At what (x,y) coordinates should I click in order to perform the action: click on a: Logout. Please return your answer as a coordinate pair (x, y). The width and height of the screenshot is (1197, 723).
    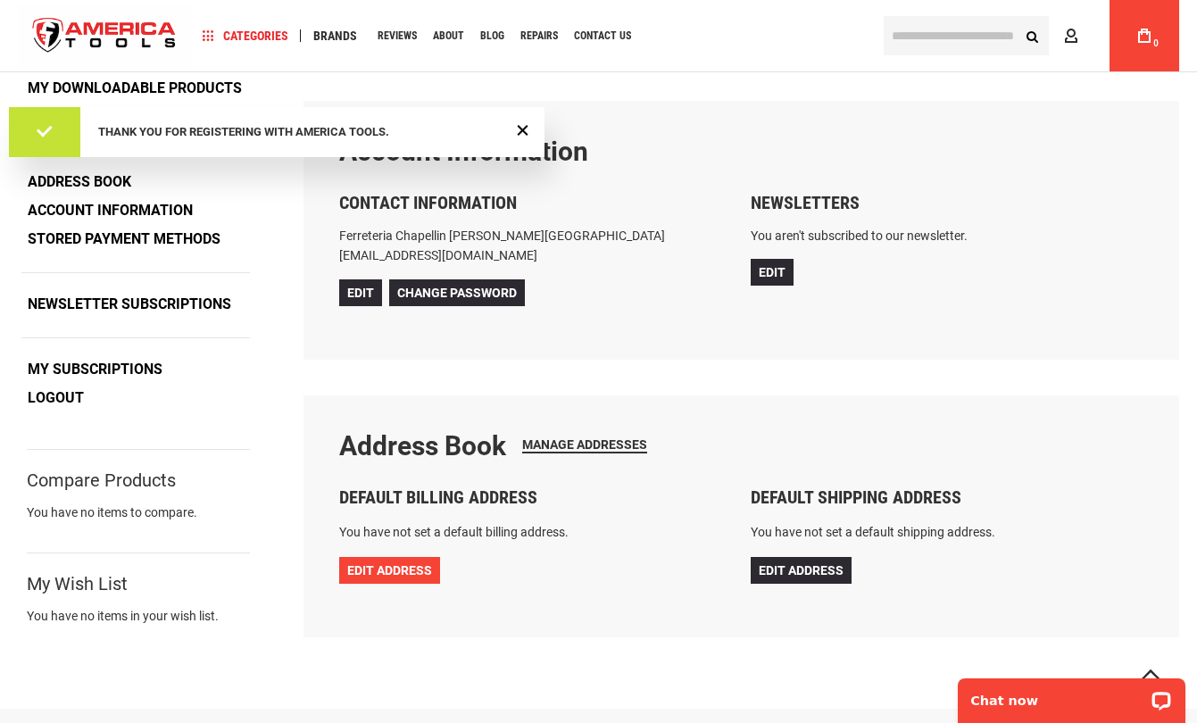
    Looking at the image, I should click on (55, 398).